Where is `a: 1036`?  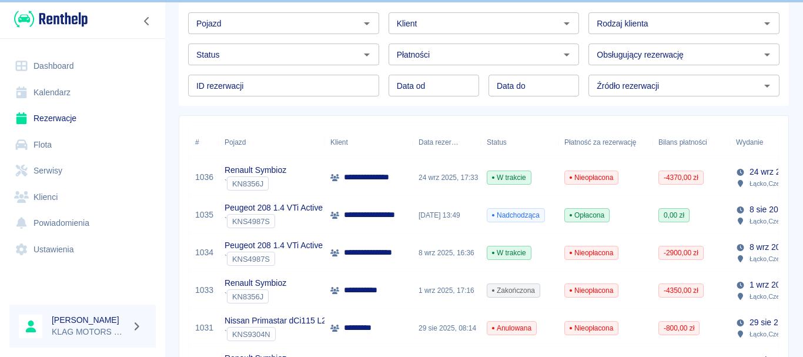 a: 1036 is located at coordinates (204, 177).